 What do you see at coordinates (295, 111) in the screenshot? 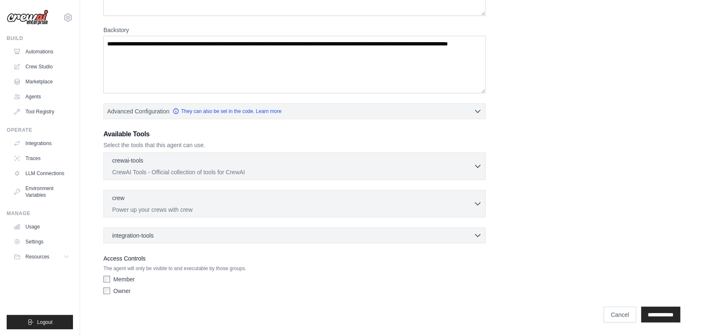
I see `button: Advanced Configuration They can also be set in the code. Learn more` at bounding box center [295, 111].